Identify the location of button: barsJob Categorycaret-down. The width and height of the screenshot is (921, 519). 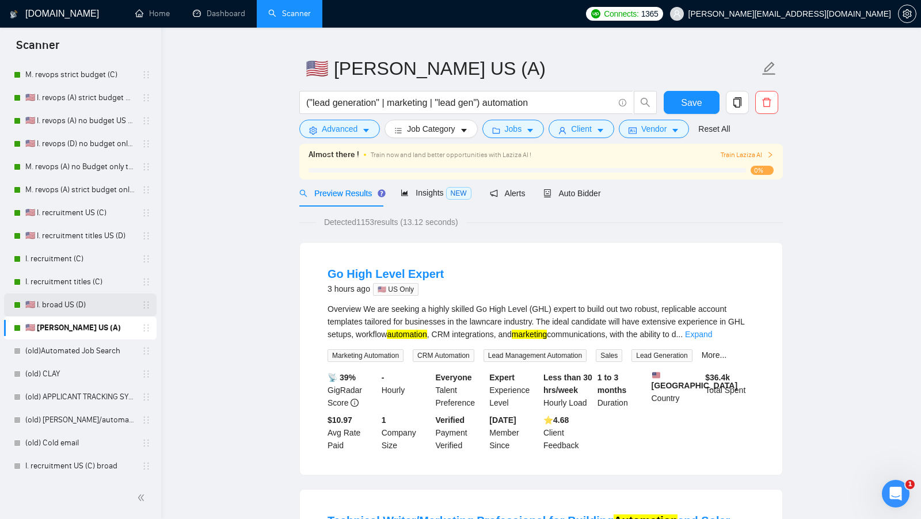
(431, 129).